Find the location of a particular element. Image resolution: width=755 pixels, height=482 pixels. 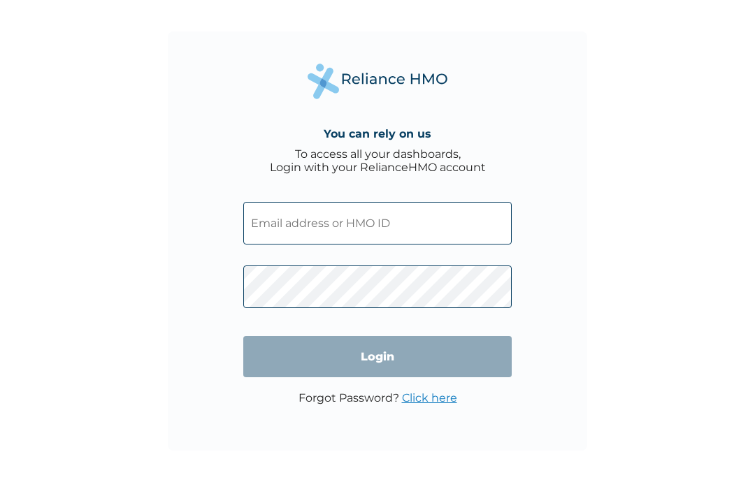

a: Click here is located at coordinates (429, 398).